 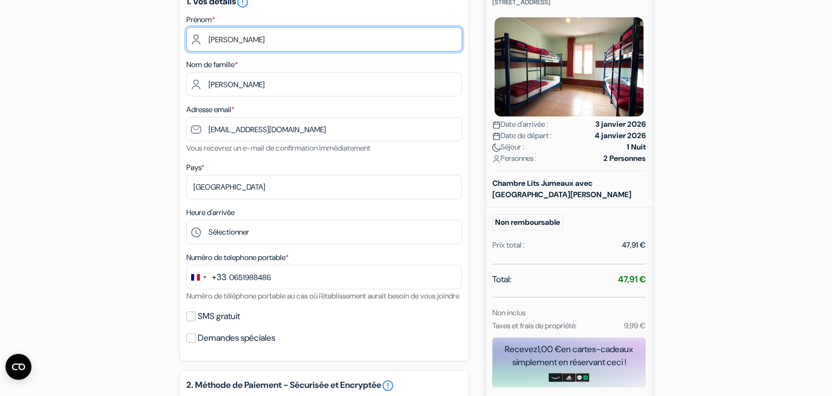 What do you see at coordinates (632, 279) in the screenshot?
I see `strong: 47,91 €` at bounding box center [632, 279].